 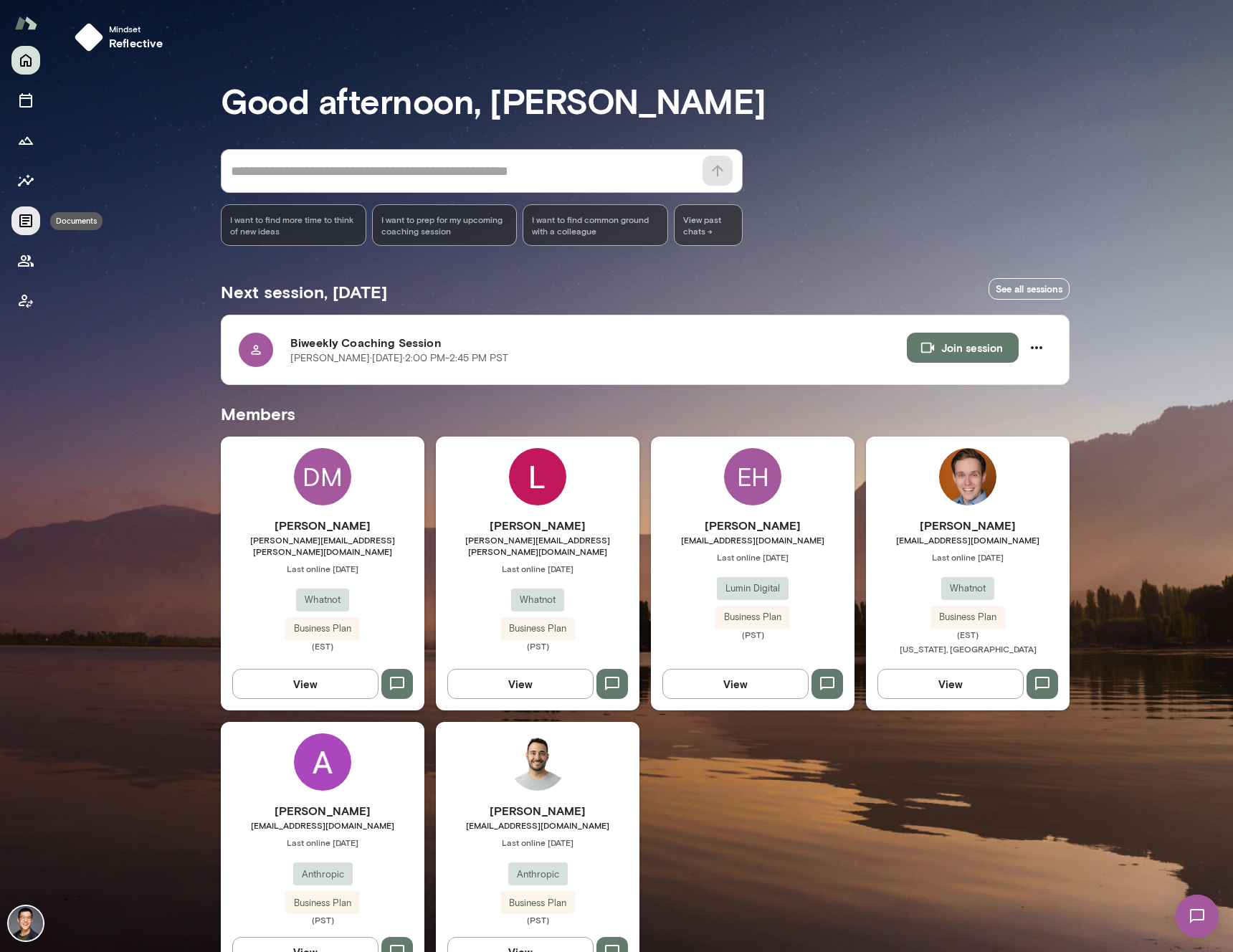 What do you see at coordinates (323, 477) in the screenshot?
I see `div: DM` at bounding box center [323, 477].